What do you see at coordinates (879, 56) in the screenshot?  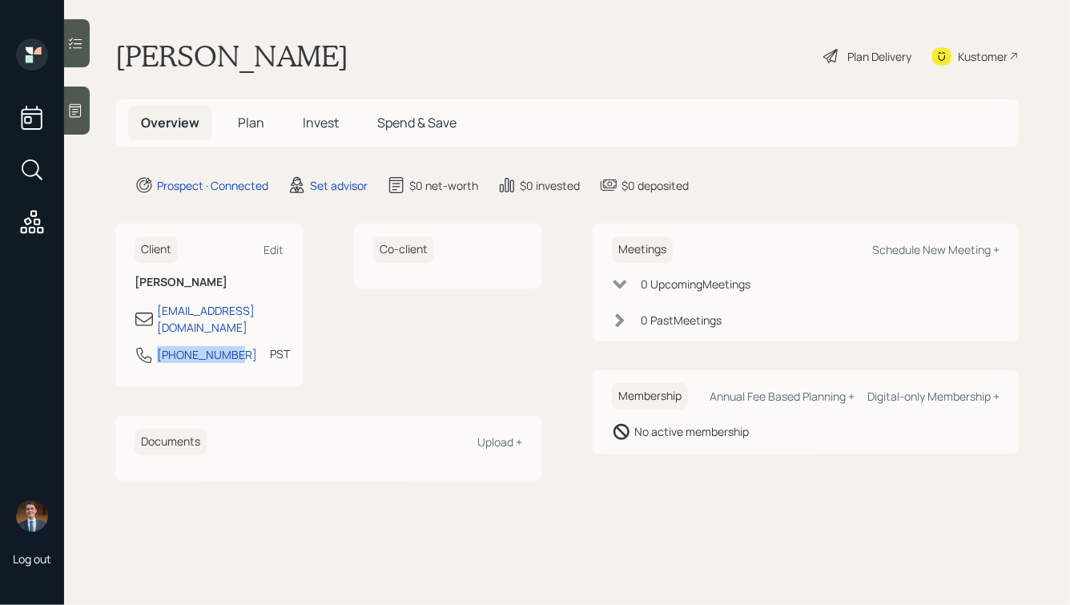 I see `div: Plan Delivery` at bounding box center [879, 56].